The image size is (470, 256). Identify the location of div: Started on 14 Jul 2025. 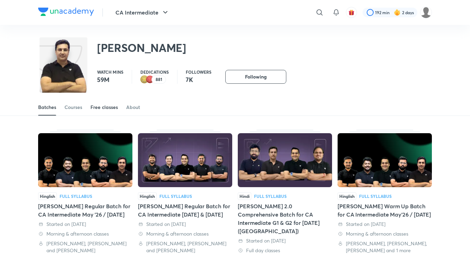
(85, 224).